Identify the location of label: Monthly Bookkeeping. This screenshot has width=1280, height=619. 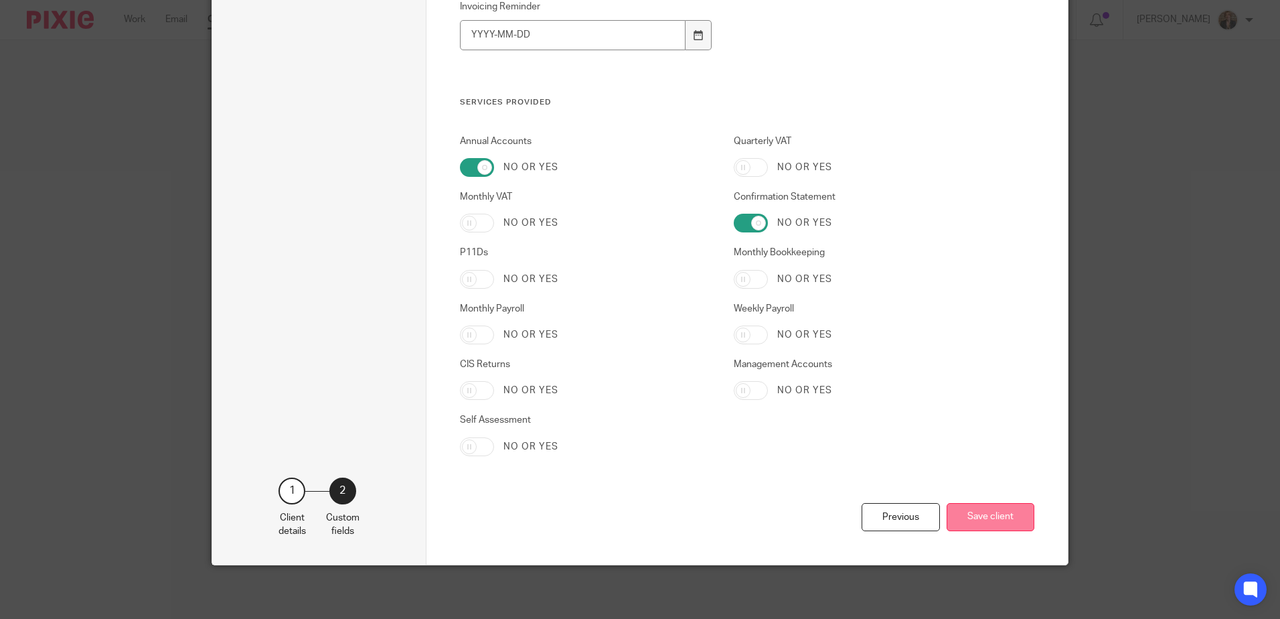
(860, 252).